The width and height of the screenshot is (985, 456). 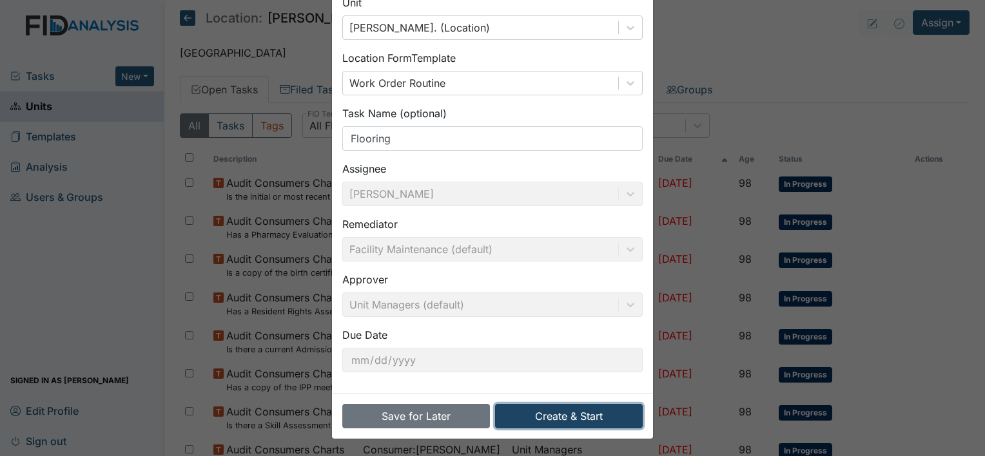 What do you see at coordinates (370, 224) in the screenshot?
I see `label: Remediator` at bounding box center [370, 224].